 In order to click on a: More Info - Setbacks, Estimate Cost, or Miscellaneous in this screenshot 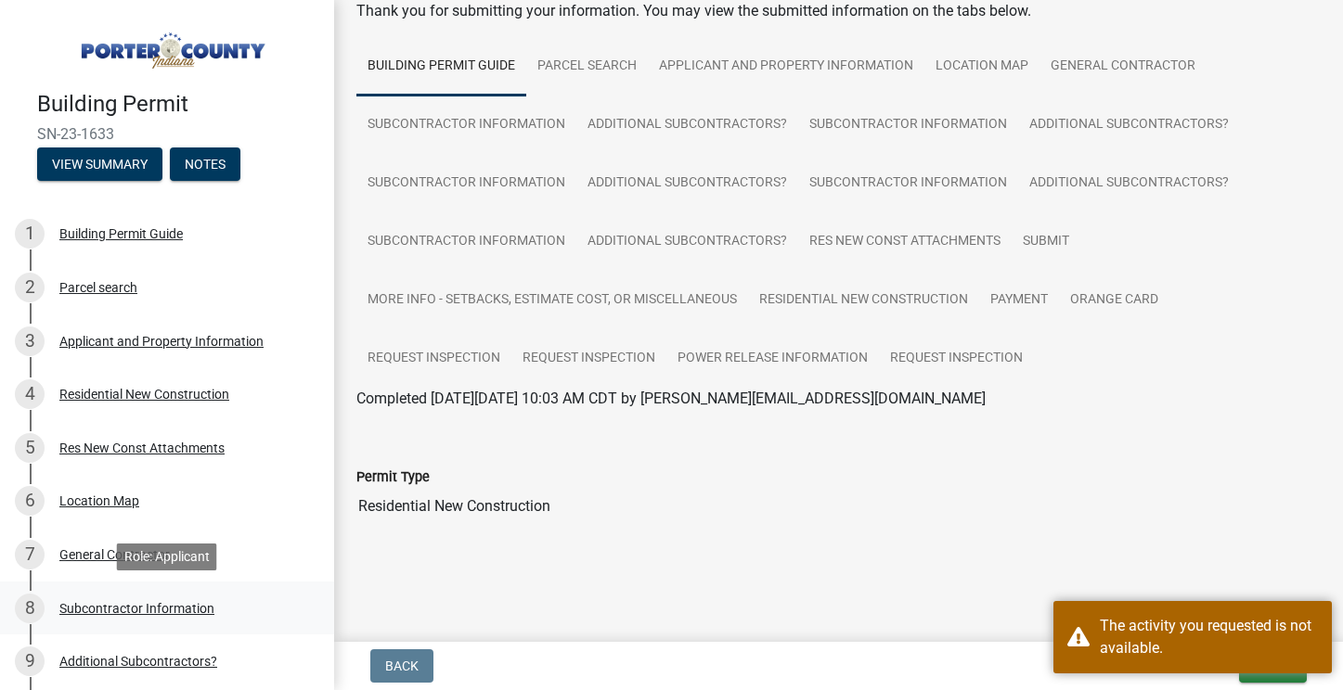, I will do `click(552, 301)`.